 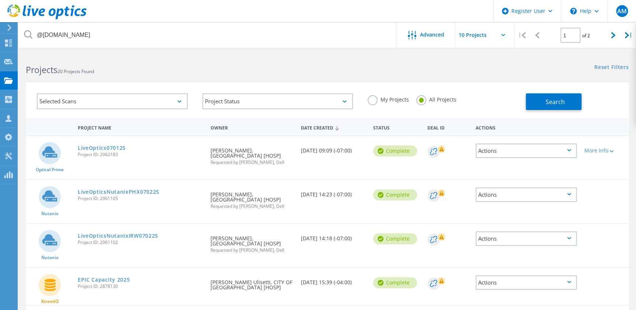 What do you see at coordinates (140, 286) in the screenshot?
I see `span: Project ID: 2878130` at bounding box center [140, 286].